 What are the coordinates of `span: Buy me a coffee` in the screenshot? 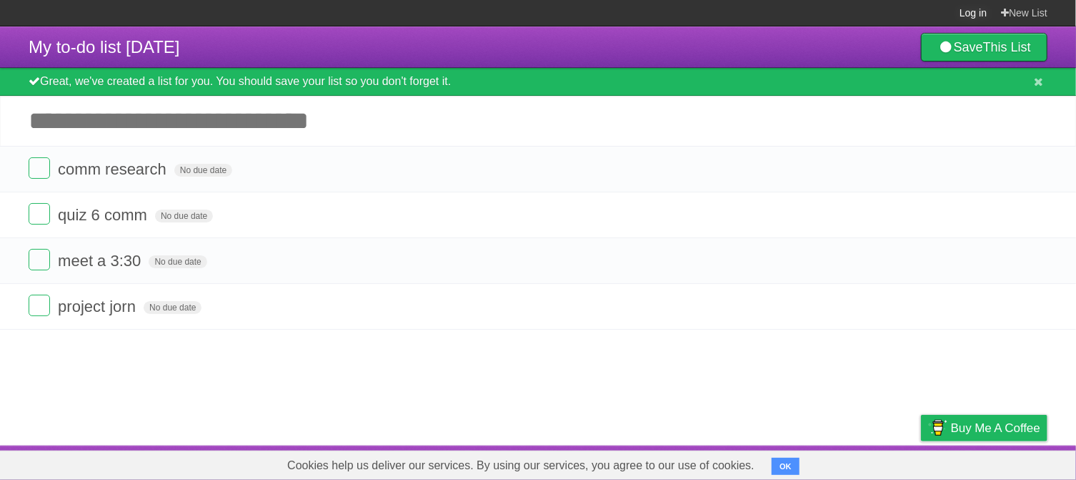 It's located at (996, 427).